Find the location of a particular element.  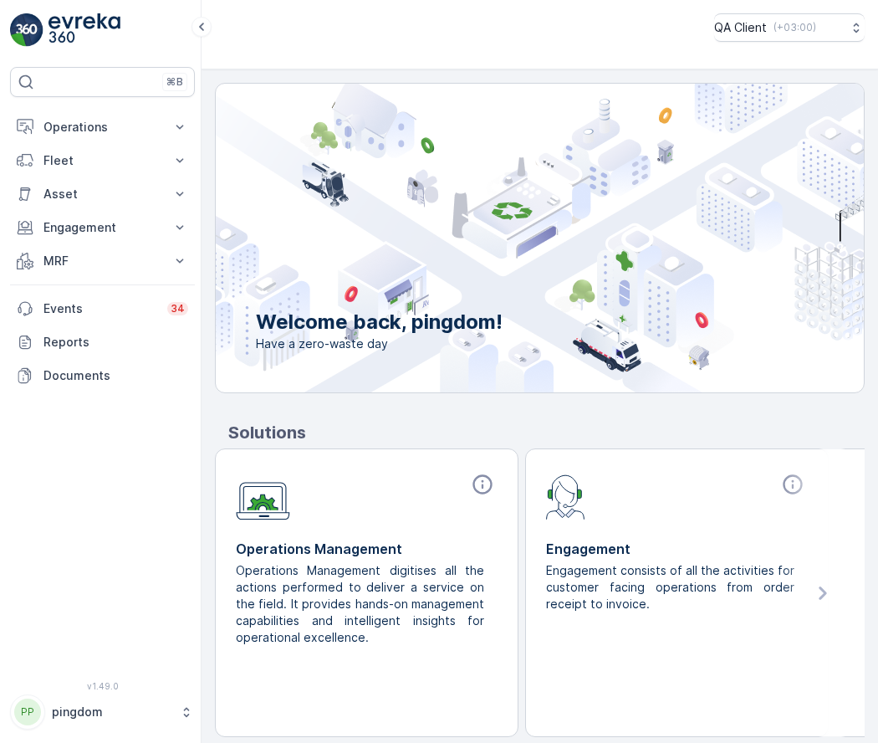

button: Engagement is located at coordinates (102, 227).